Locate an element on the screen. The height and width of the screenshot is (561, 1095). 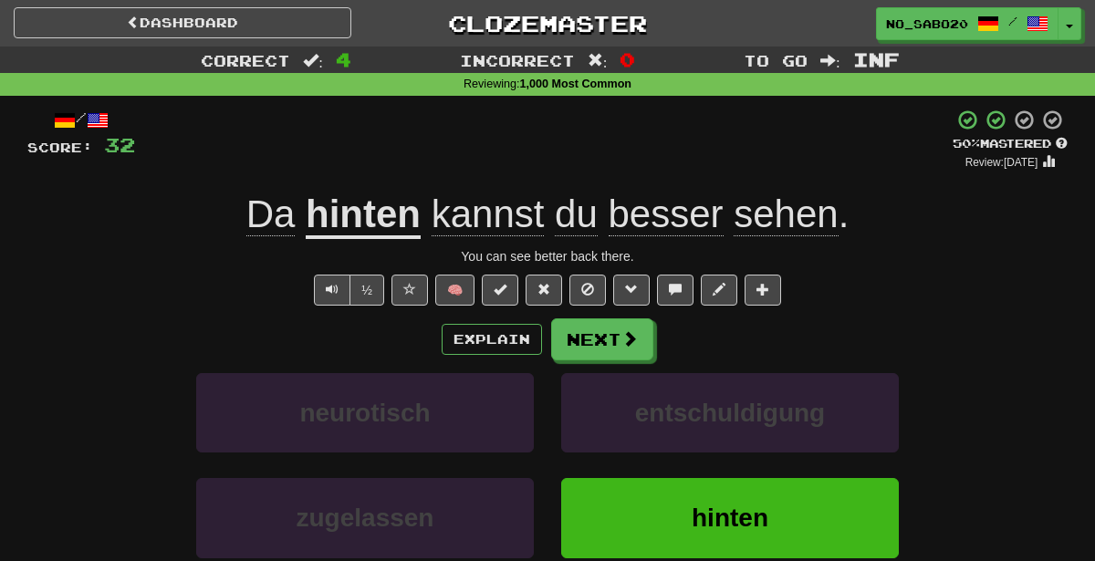
span: 32 is located at coordinates (120, 144).